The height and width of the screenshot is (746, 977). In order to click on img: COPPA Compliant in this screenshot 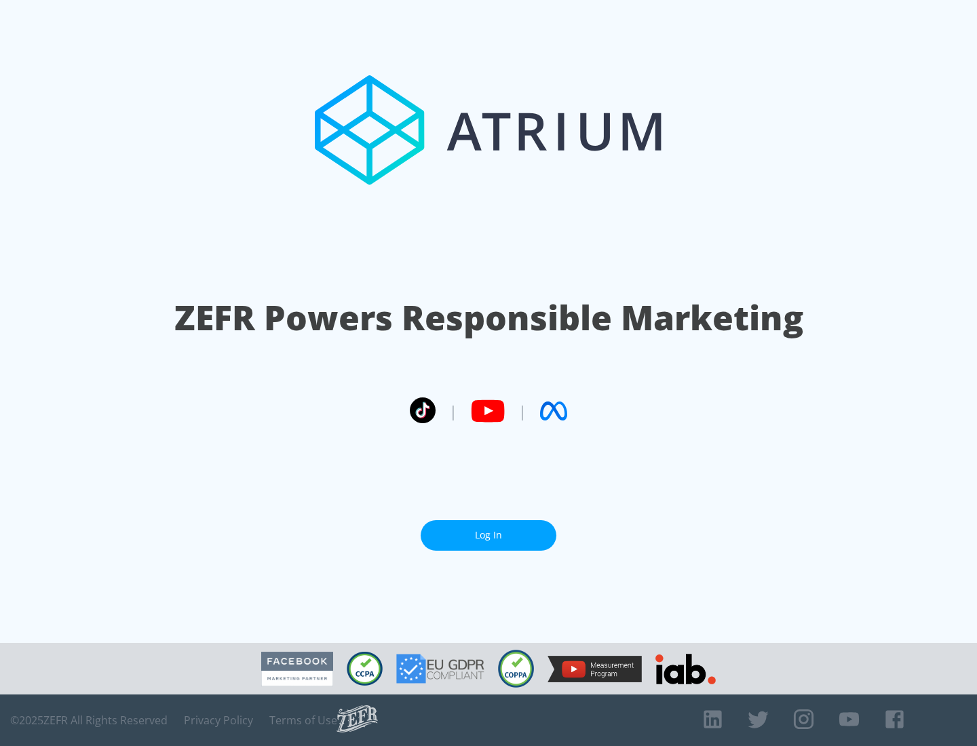, I will do `click(516, 669)`.